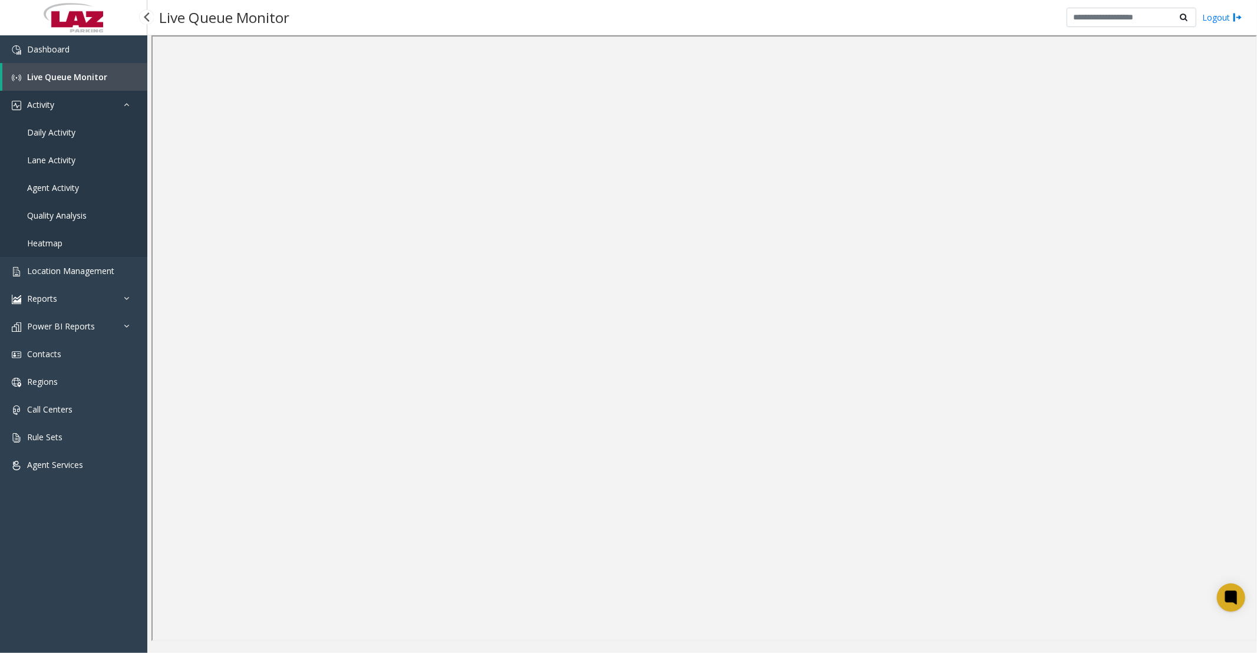  I want to click on span: Agent Activity, so click(53, 187).